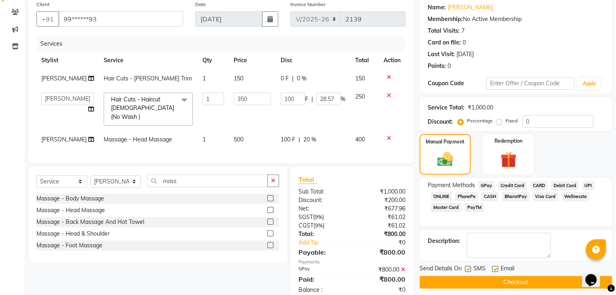  What do you see at coordinates (142, 117) in the screenshot?
I see `a: x` at bounding box center [142, 117].